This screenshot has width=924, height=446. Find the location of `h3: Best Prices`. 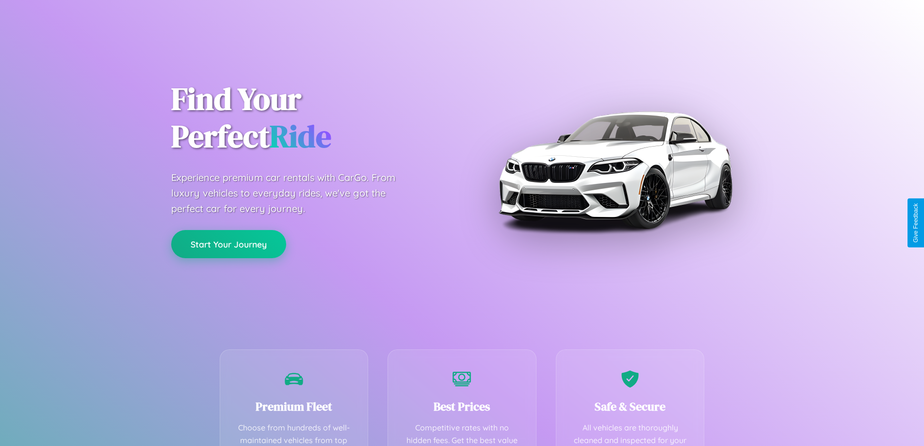

h3: Best Prices is located at coordinates (462, 406).